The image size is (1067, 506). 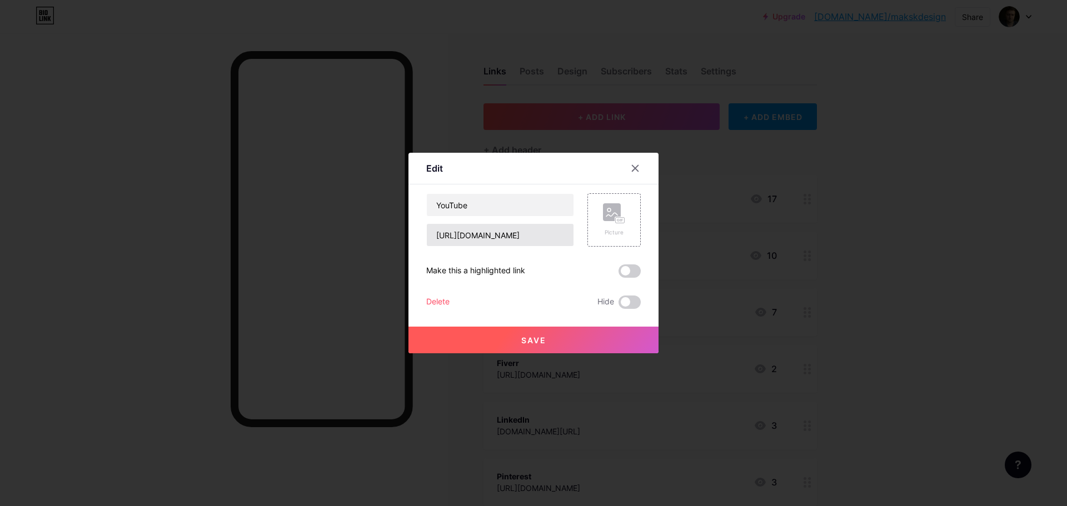 What do you see at coordinates (500, 235) in the screenshot?
I see `input: URL` at bounding box center [500, 235].